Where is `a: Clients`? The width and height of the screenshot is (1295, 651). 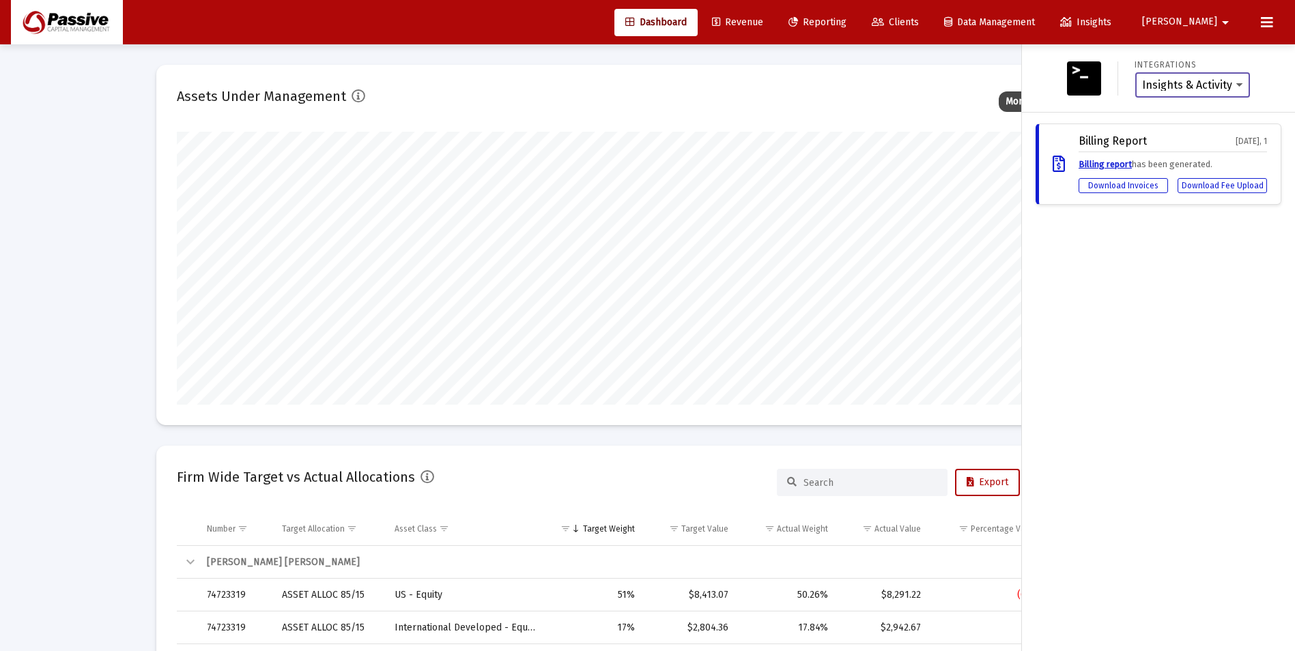 a: Clients is located at coordinates (895, 23).